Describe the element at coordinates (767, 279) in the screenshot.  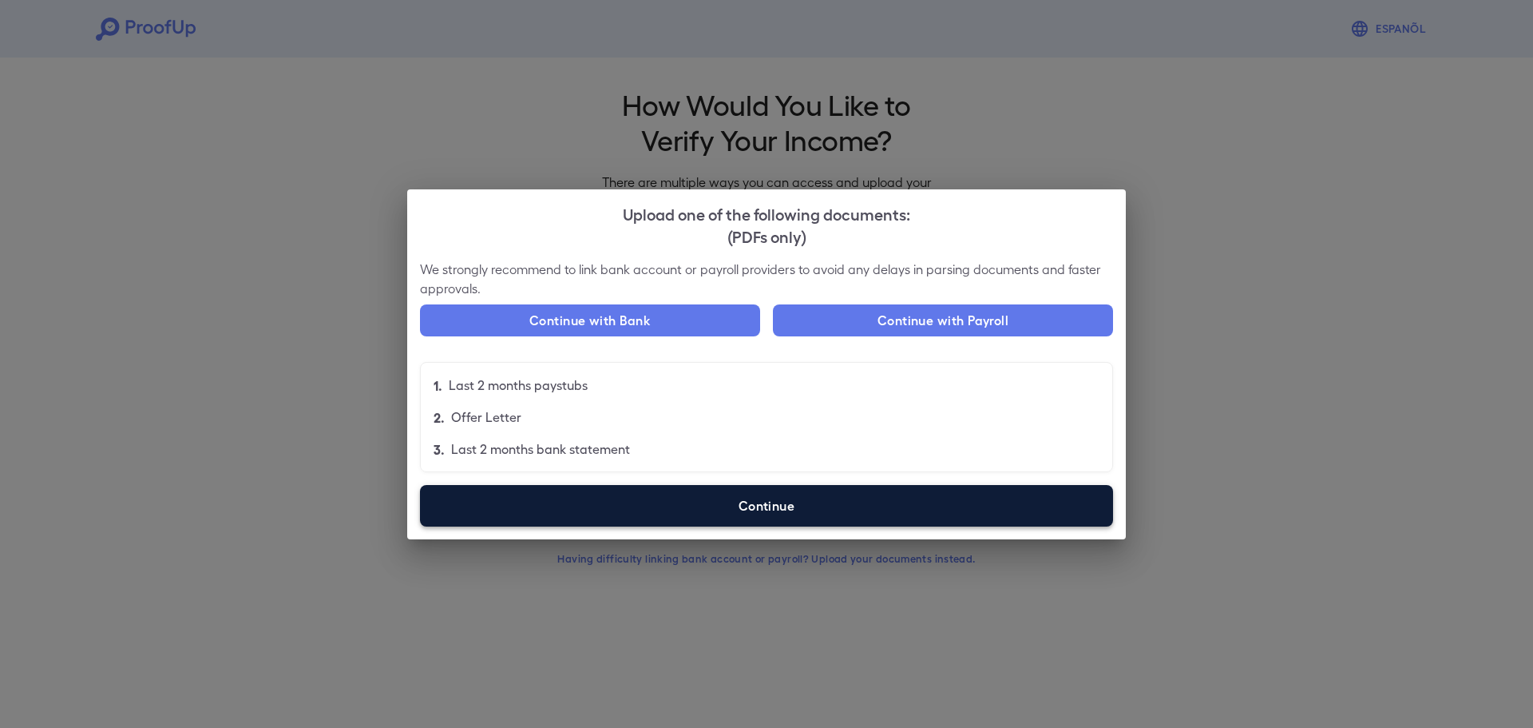
I see `p: We strongly recommend to link bank account or payroll providers to avoid any delays in parsing do...` at that location.